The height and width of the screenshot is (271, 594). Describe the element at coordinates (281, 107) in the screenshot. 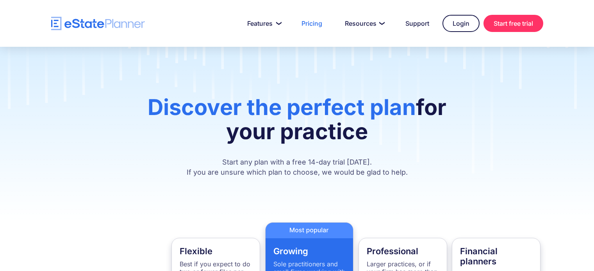

I see `span: Discover the perfect plan` at that location.